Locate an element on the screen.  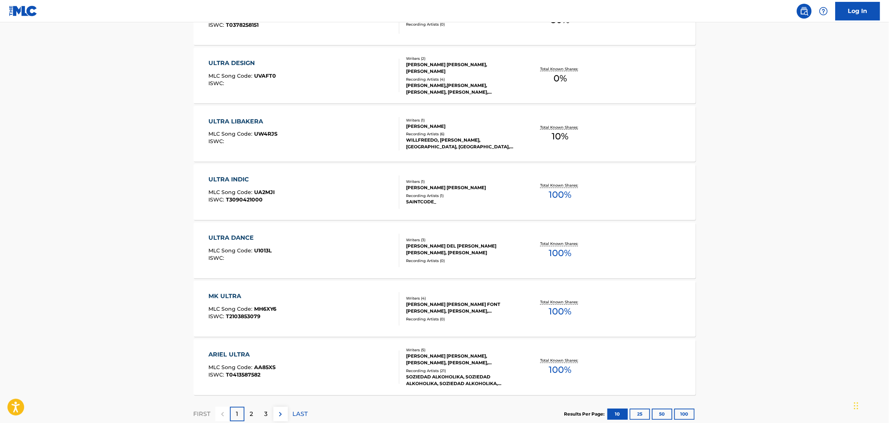
div: Recording Artists ( 21 ) is located at coordinates (462, 371).